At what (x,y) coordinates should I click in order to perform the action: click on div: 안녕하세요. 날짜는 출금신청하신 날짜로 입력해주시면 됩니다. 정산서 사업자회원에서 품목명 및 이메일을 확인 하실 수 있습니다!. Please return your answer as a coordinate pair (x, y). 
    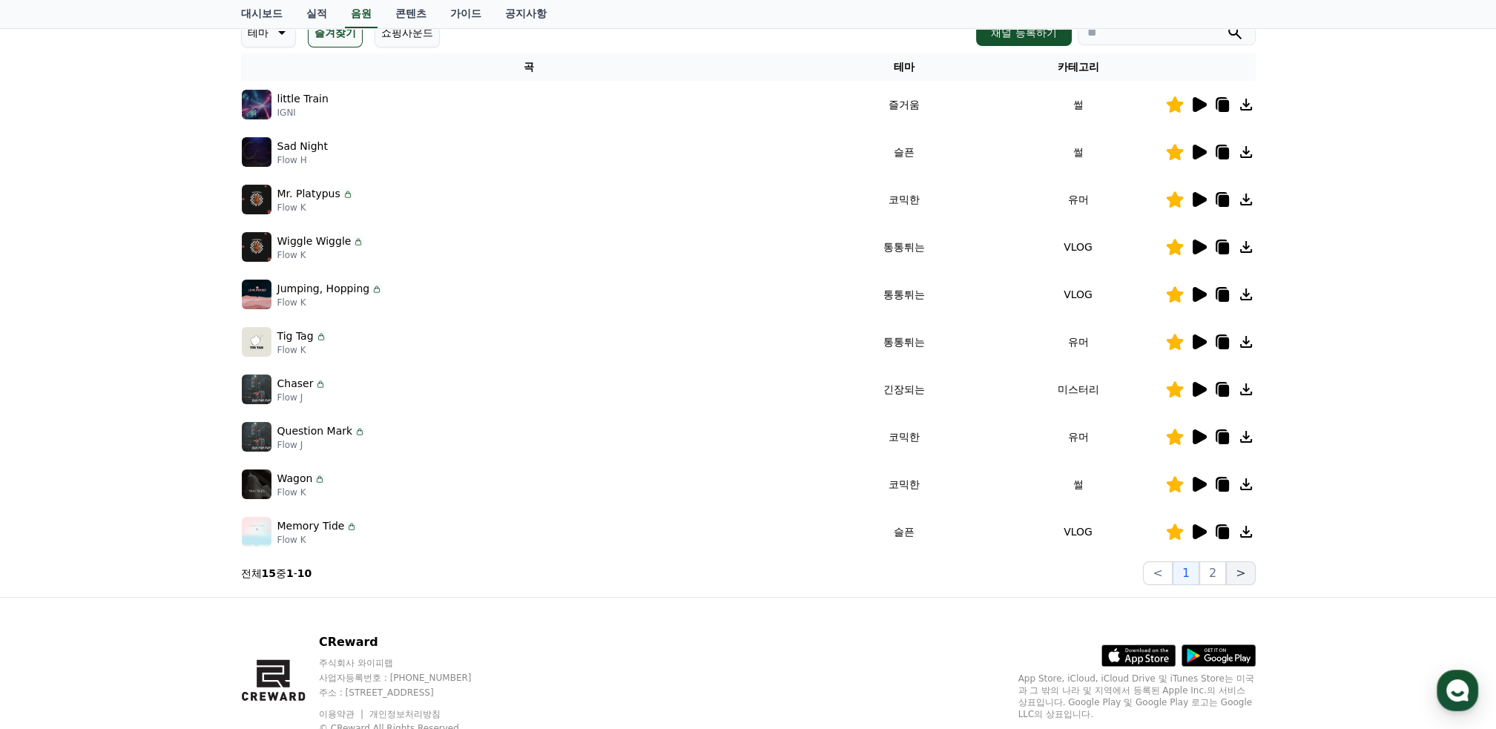
    Looking at the image, I should click on (161, 185).